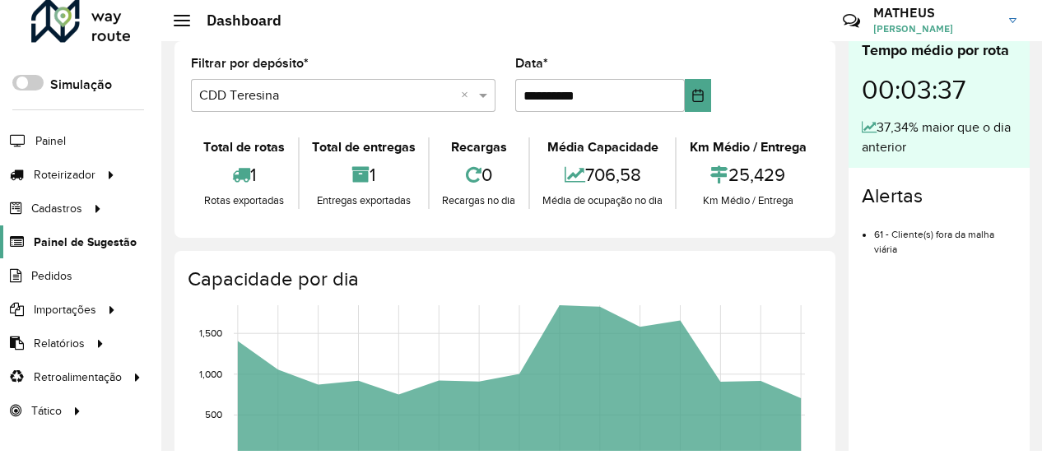 This screenshot has height=464, width=1042. What do you see at coordinates (235, 21) in the screenshot?
I see `h2: Dashboard` at bounding box center [235, 21].